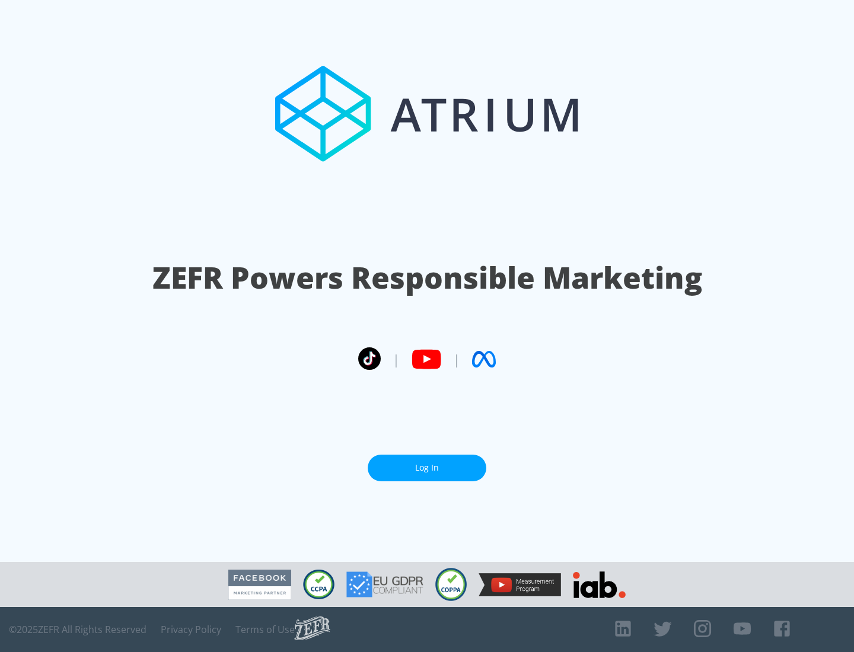 This screenshot has width=854, height=652. I want to click on img: GDPR Compliant, so click(385, 585).